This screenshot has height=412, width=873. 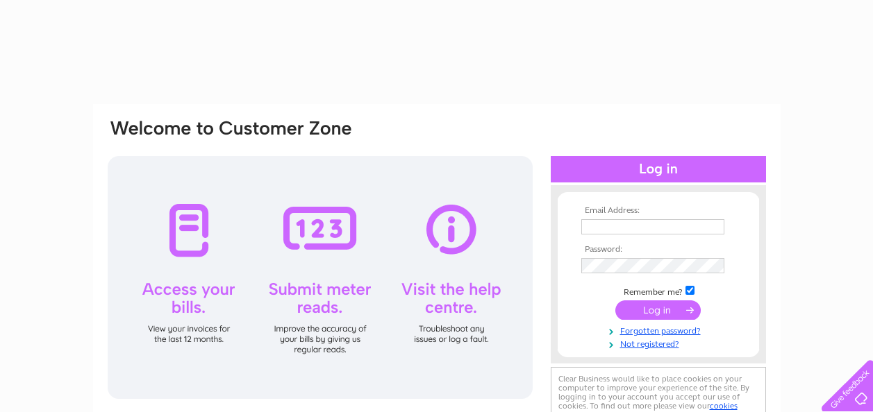 I want to click on input: Submit, so click(x=657, y=310).